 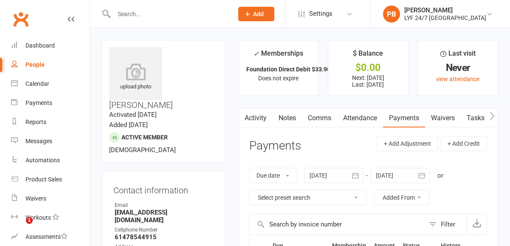 What do you see at coordinates (37, 84) in the screenshot?
I see `div: Calendar` at bounding box center [37, 84].